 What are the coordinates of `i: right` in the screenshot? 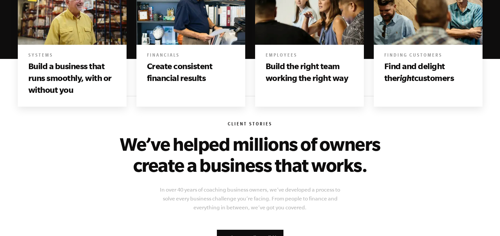 It's located at (406, 78).